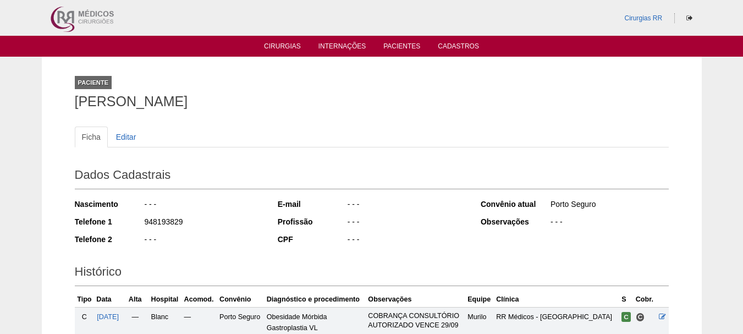  Describe the element at coordinates (312, 204) in the screenshot. I see `div: E-mail` at that location.